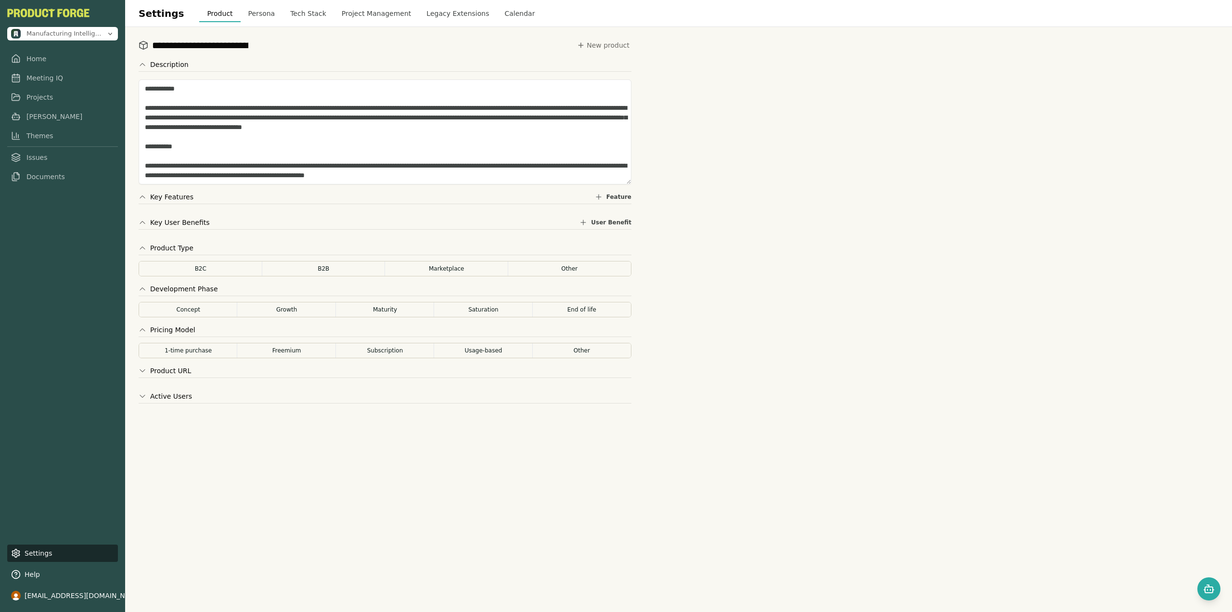  I want to click on span: Feature, so click(619, 197).